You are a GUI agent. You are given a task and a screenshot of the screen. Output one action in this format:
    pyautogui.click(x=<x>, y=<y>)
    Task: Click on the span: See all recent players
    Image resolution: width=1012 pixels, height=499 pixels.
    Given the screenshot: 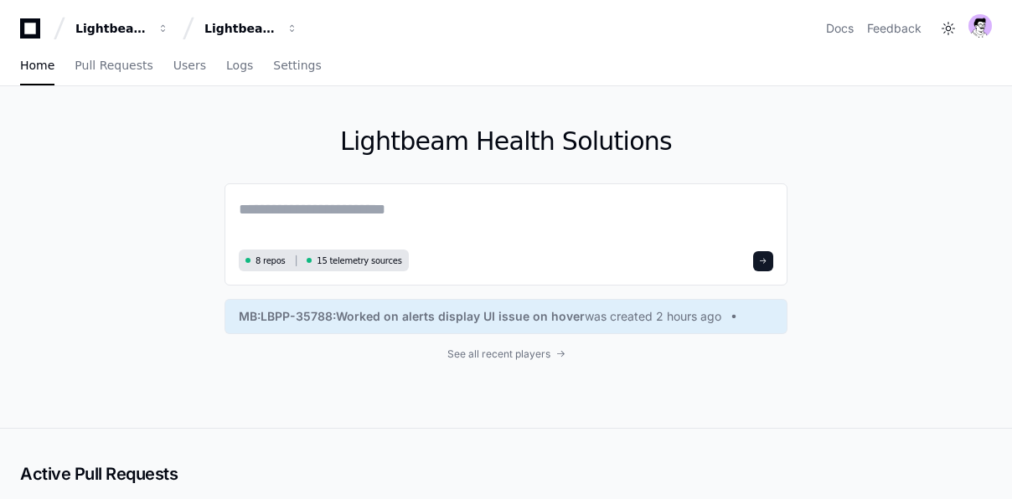 What is the action you would take?
    pyautogui.click(x=498, y=354)
    